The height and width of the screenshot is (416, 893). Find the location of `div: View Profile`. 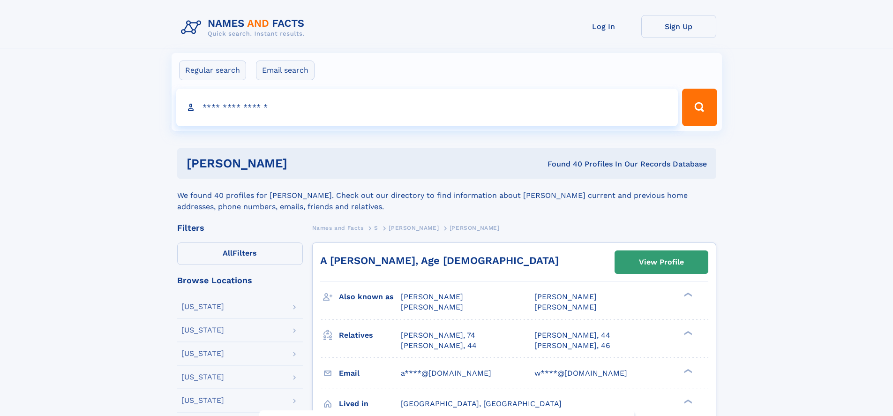

div: View Profile is located at coordinates (662, 262).